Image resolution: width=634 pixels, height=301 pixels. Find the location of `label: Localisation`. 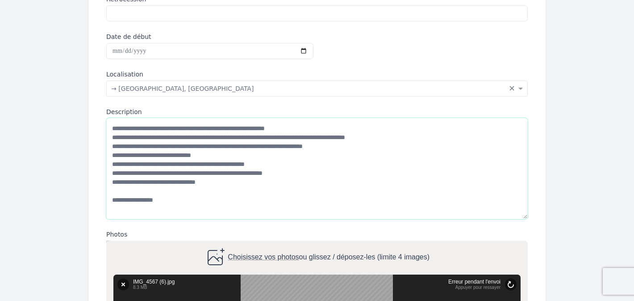

label: Localisation is located at coordinates (317, 74).